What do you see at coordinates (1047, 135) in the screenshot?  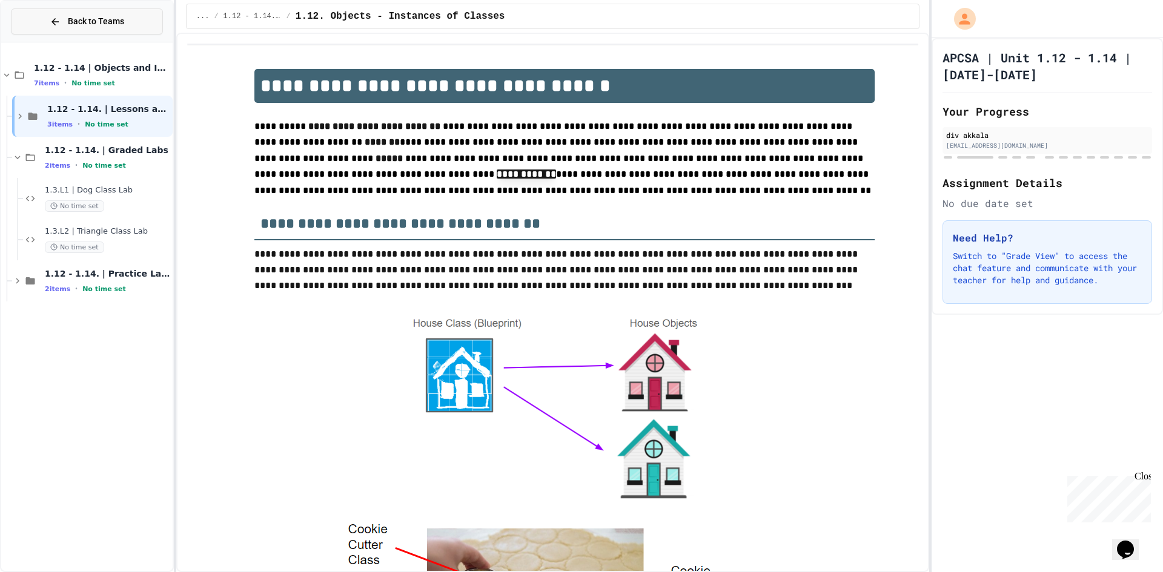 I see `div: div akkala` at bounding box center [1047, 135].